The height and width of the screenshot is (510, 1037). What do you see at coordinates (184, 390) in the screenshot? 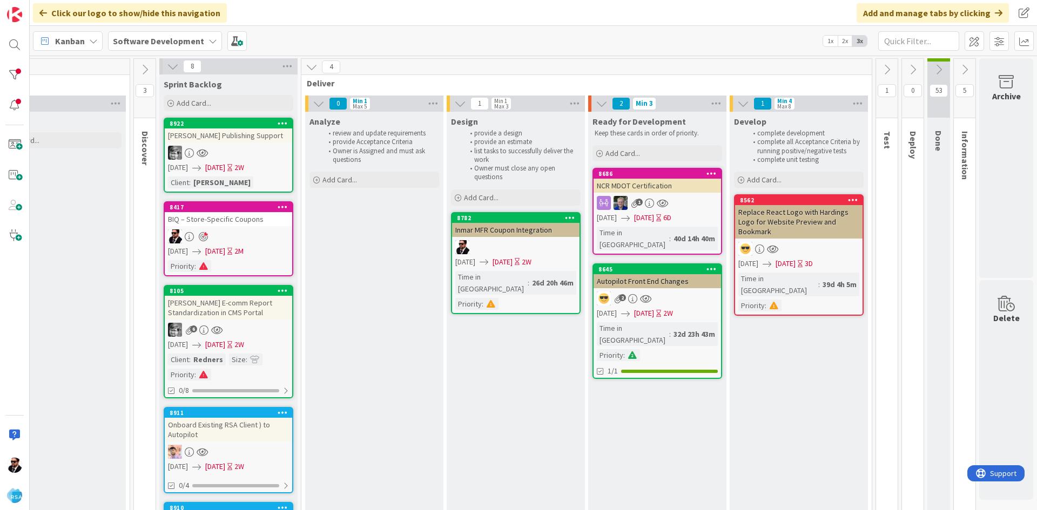
I see `span: 0/8` at bounding box center [184, 390].